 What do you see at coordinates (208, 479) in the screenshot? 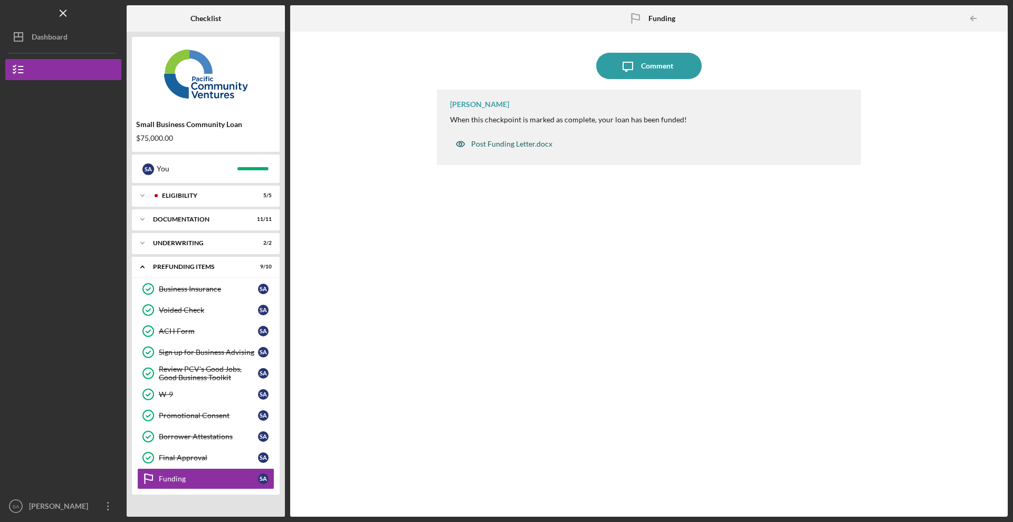
I see `div: Funding` at bounding box center [208, 479].